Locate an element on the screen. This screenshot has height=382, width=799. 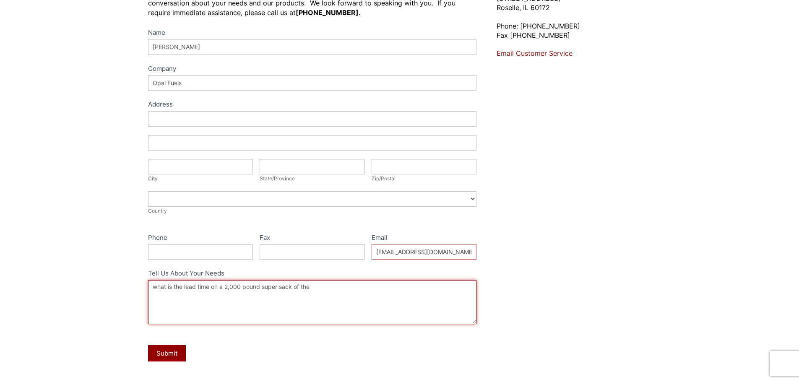
label: Tell Us About Your Needs is located at coordinates (312, 274).